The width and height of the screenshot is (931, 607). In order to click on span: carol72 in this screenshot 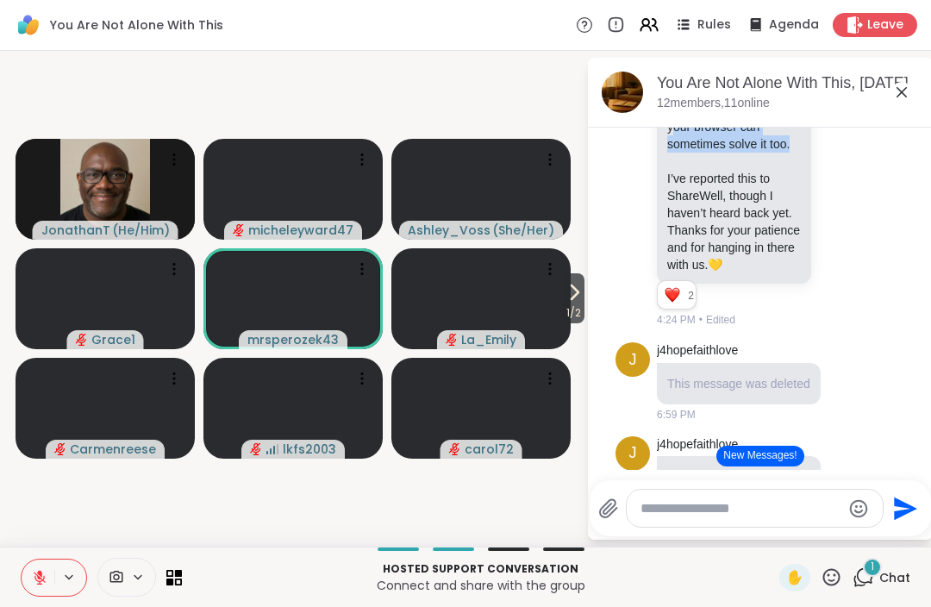, I will do `click(489, 449)`.